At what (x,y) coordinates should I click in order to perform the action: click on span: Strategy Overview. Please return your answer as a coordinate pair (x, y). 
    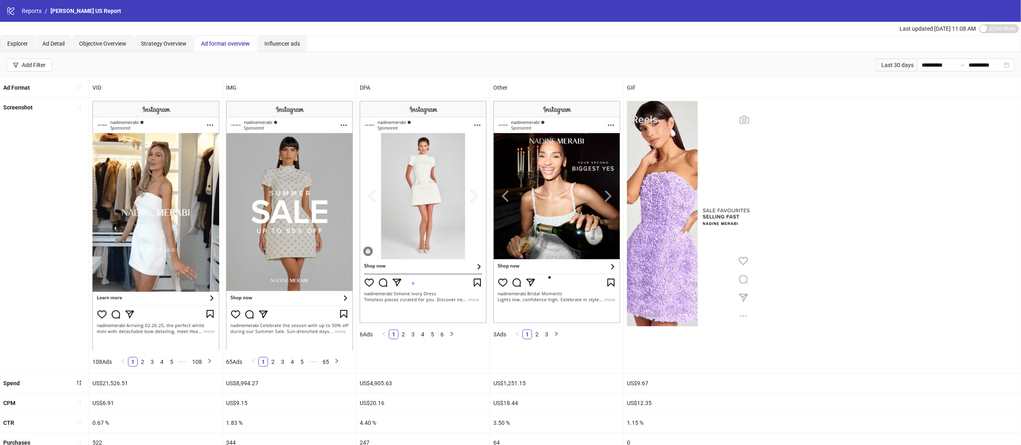
    Looking at the image, I should click on (163, 44).